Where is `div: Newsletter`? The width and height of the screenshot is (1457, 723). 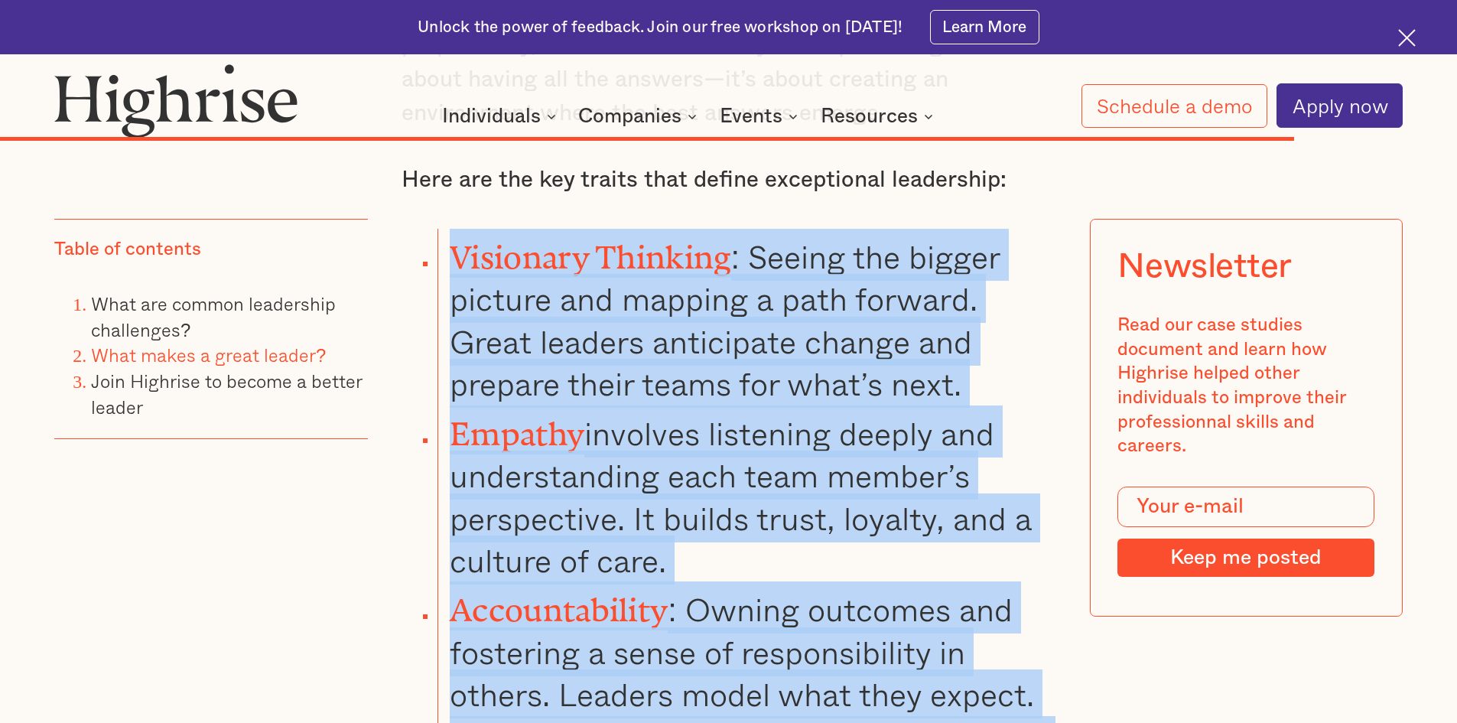 div: Newsletter is located at coordinates (1205, 266).